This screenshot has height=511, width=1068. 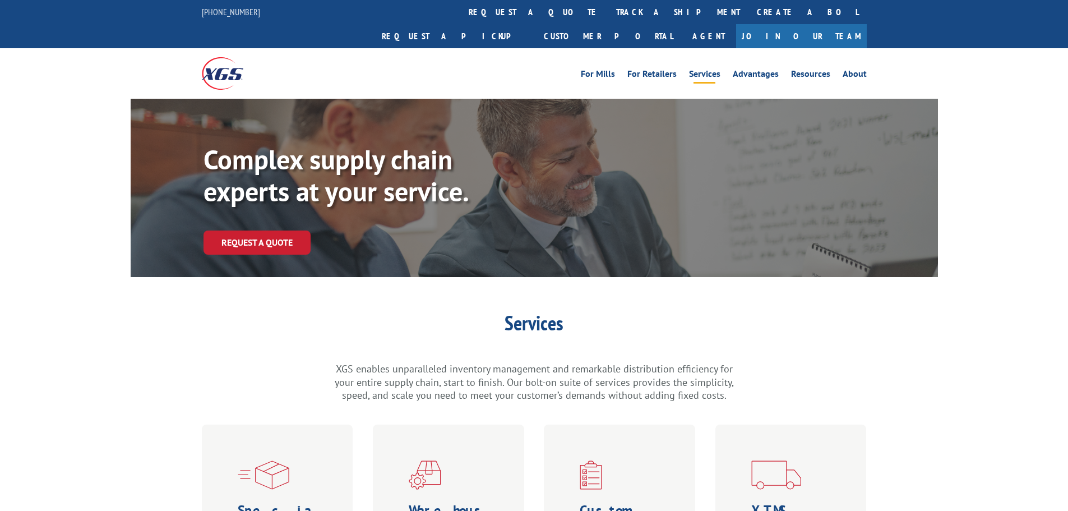 What do you see at coordinates (709, 36) in the screenshot?
I see `a: Agent` at bounding box center [709, 36].